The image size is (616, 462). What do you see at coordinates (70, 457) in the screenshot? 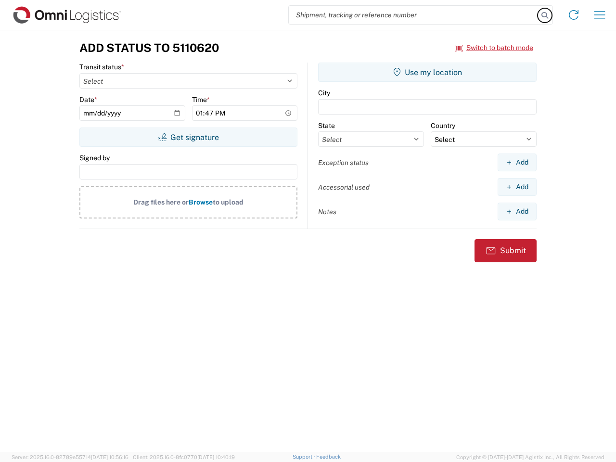
I see `span: Server: 2025.16.0-82789e55714` at bounding box center [70, 457].